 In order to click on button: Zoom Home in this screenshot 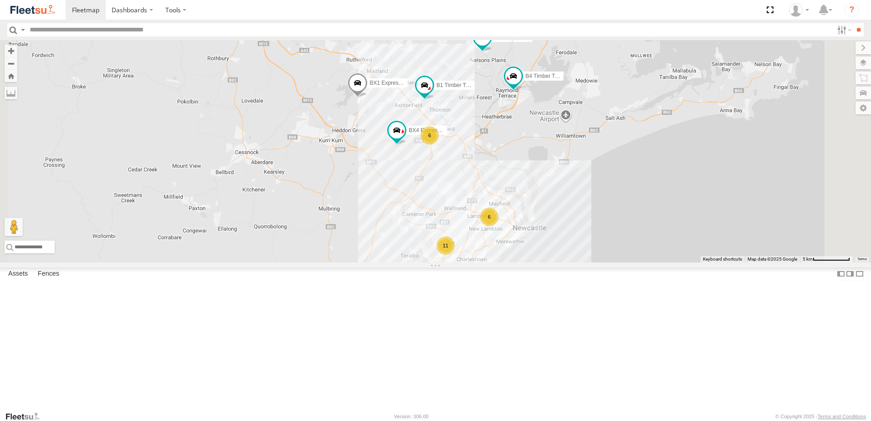, I will do `click(11, 76)`.